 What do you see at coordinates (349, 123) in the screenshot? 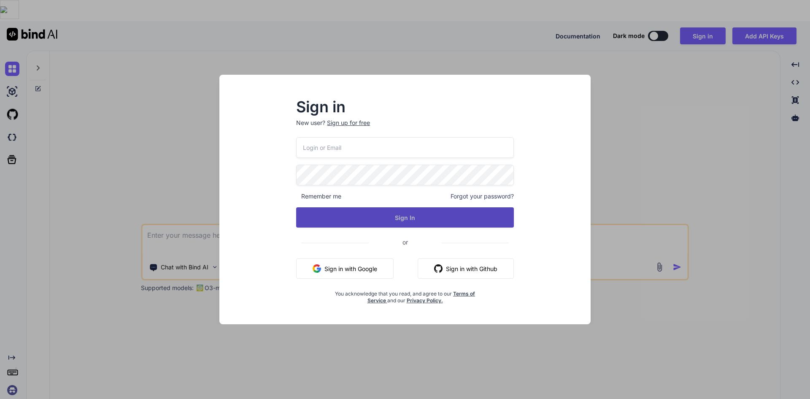
I see `div: Sign up for free` at bounding box center [349, 123].